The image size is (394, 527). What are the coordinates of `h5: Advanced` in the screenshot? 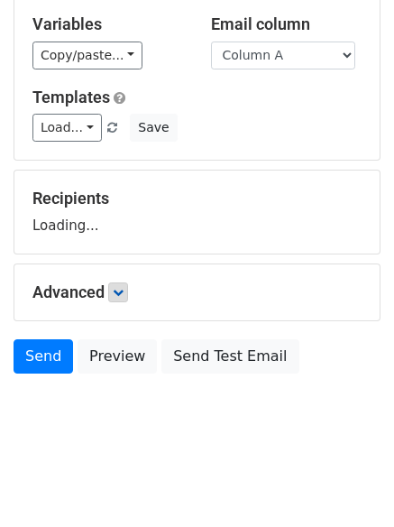 It's located at (197, 292).